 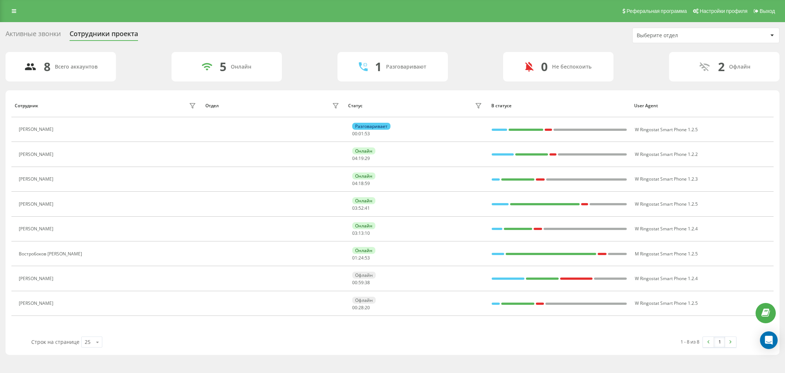 What do you see at coordinates (367, 233) in the screenshot?
I see `span: 10` at bounding box center [367, 233].